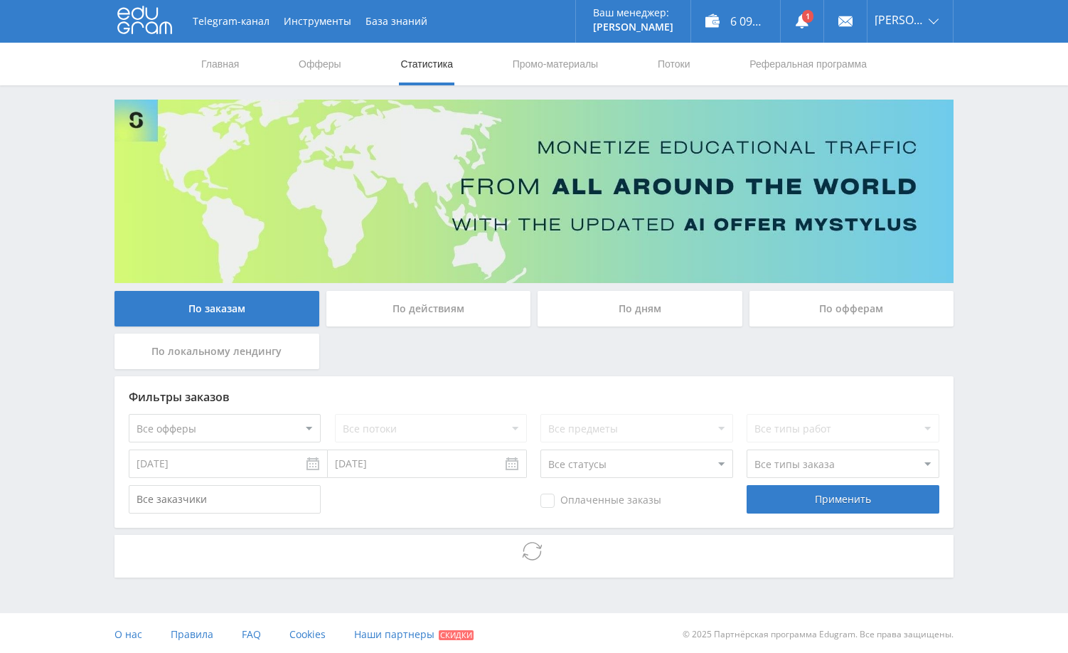 Image resolution: width=1068 pixels, height=653 pixels. I want to click on a: Статистика, so click(427, 64).